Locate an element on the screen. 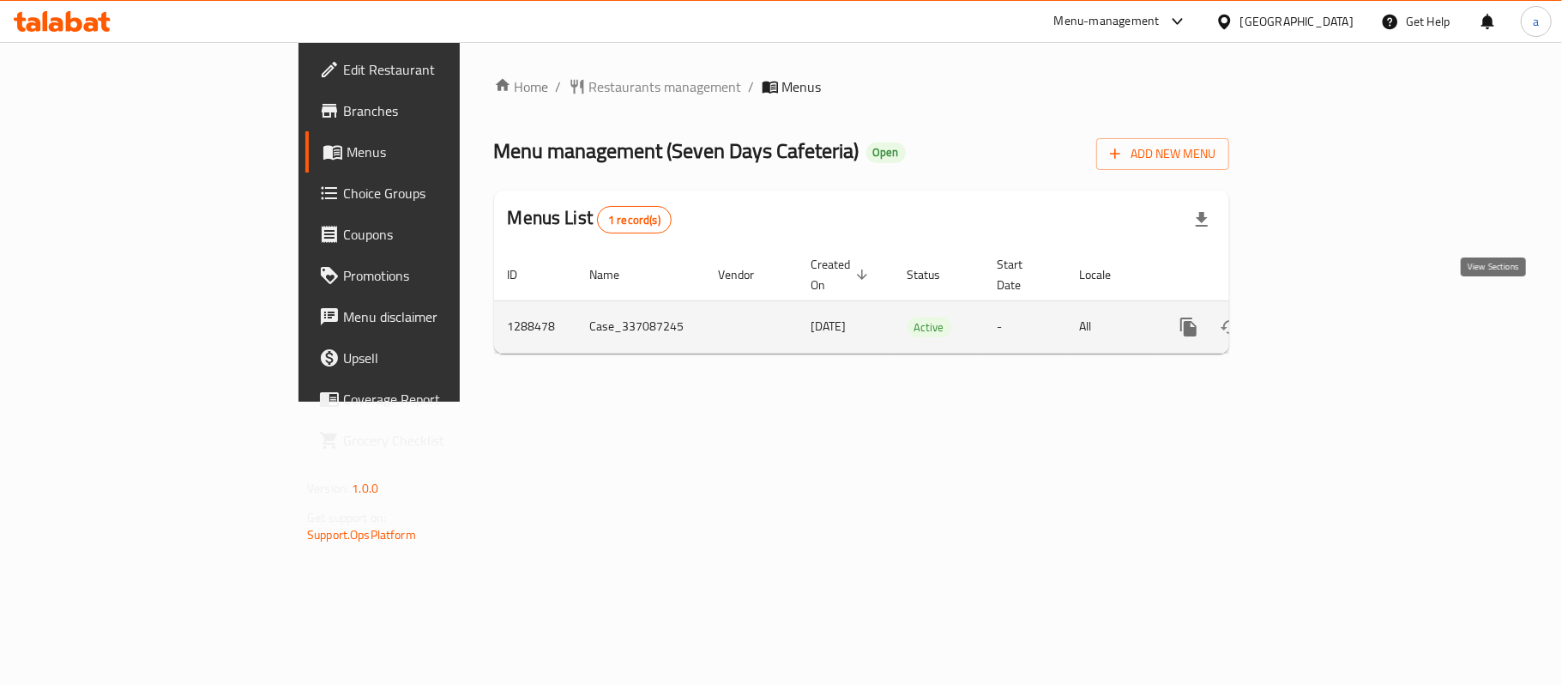 This screenshot has height=685, width=1562. span: 1 record(s) is located at coordinates (634, 220).